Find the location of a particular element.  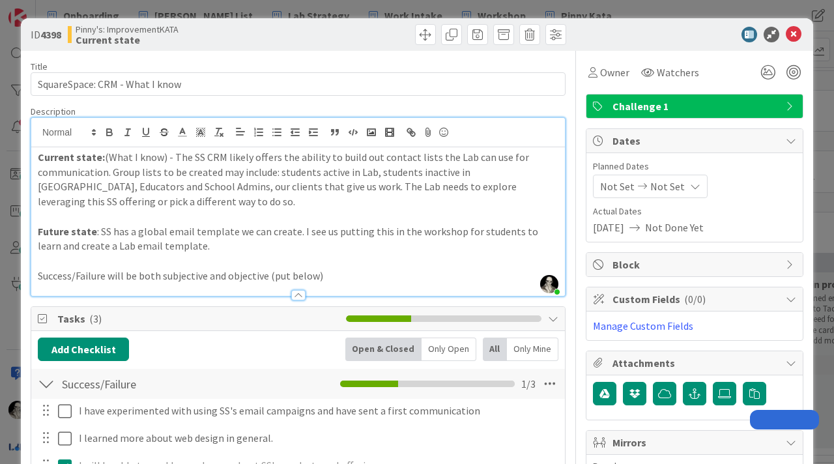

span: Attachments is located at coordinates (696, 363).